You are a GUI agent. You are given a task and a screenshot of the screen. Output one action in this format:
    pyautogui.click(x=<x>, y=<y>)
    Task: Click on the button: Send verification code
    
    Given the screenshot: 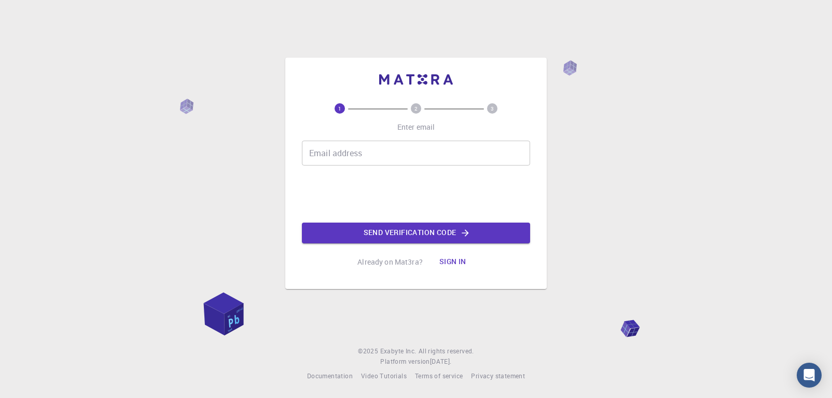 What is the action you would take?
    pyautogui.click(x=416, y=233)
    